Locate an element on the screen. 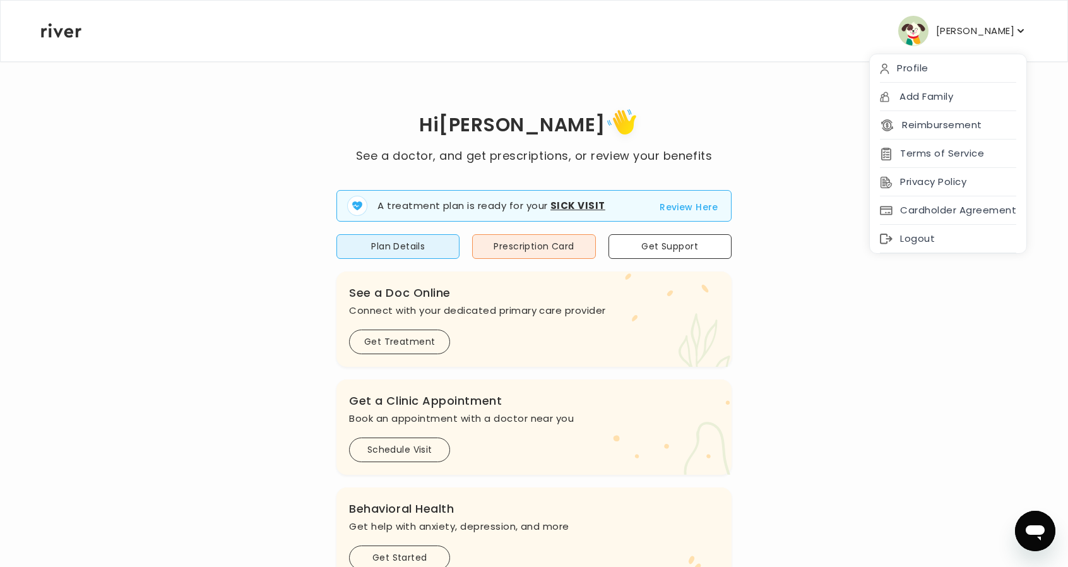 The width and height of the screenshot is (1068, 567). p: Connect with your dedicated primary care provider is located at coordinates (534, 311).